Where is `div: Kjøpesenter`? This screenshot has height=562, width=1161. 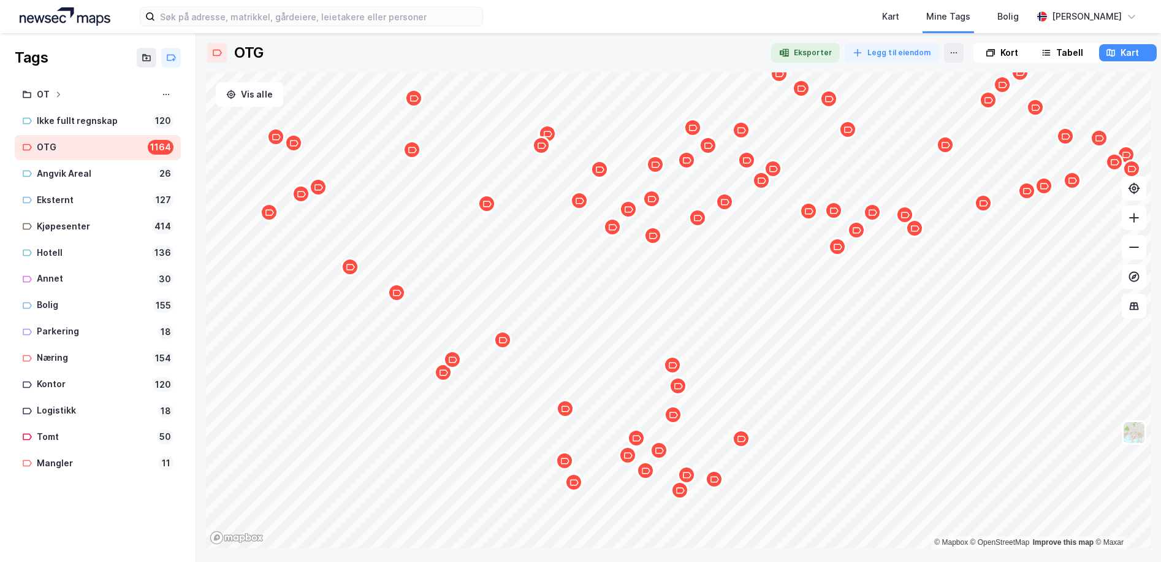
div: Kjøpesenter is located at coordinates (92, 226).